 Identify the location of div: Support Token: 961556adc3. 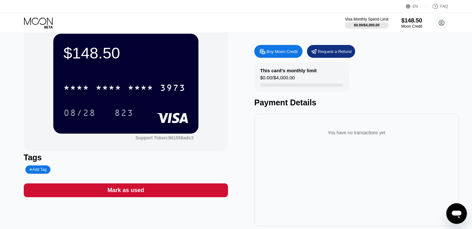
(164, 138).